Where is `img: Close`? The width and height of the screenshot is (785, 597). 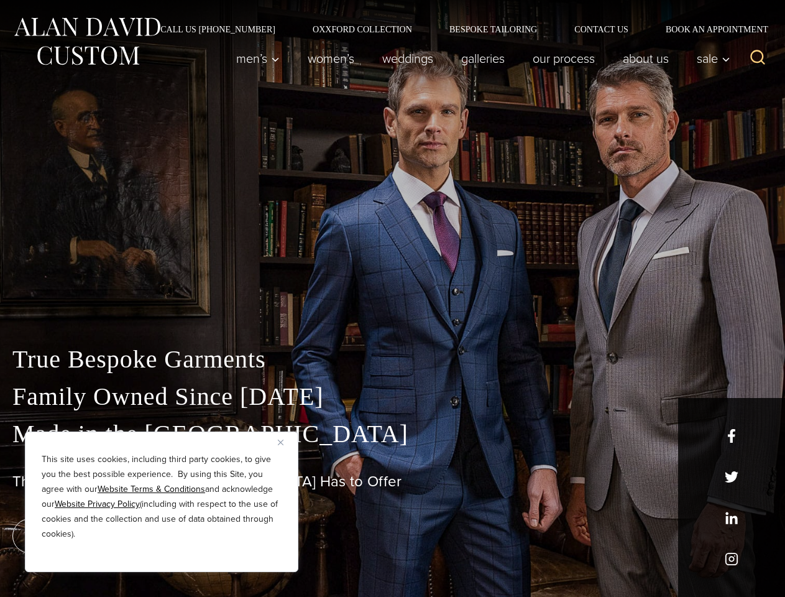 img: Close is located at coordinates (280, 442).